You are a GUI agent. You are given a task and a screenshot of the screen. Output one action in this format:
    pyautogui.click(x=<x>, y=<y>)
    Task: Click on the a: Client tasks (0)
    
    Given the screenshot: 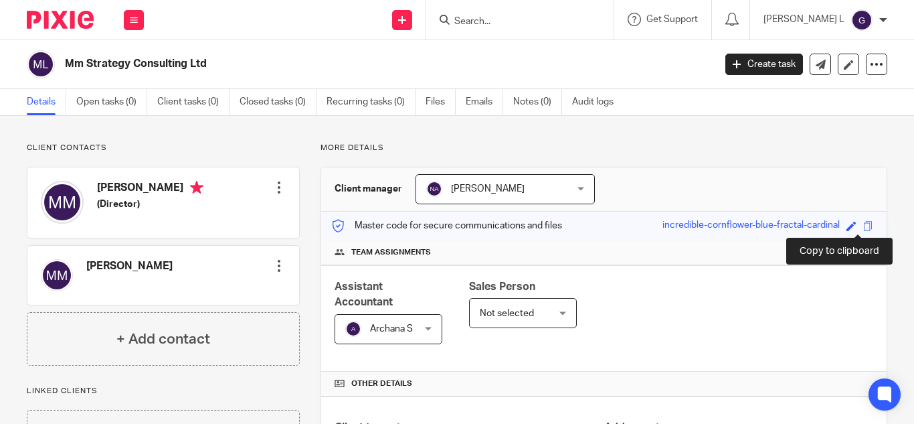 What is the action you would take?
    pyautogui.click(x=193, y=102)
    